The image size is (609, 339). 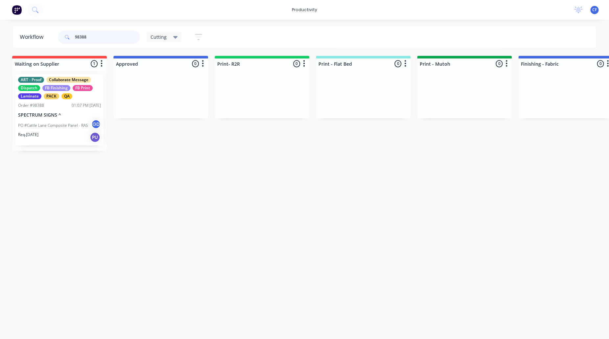 What do you see at coordinates (56, 88) in the screenshot?
I see `div: FB Finishing` at bounding box center [56, 88].